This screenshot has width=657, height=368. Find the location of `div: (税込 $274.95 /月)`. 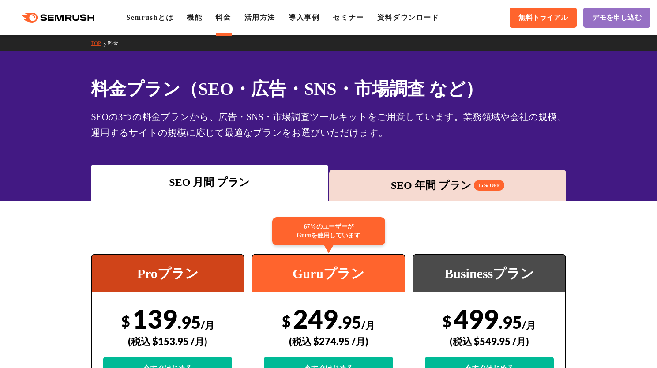

div: (税込 $274.95 /月) is located at coordinates (328, 341).